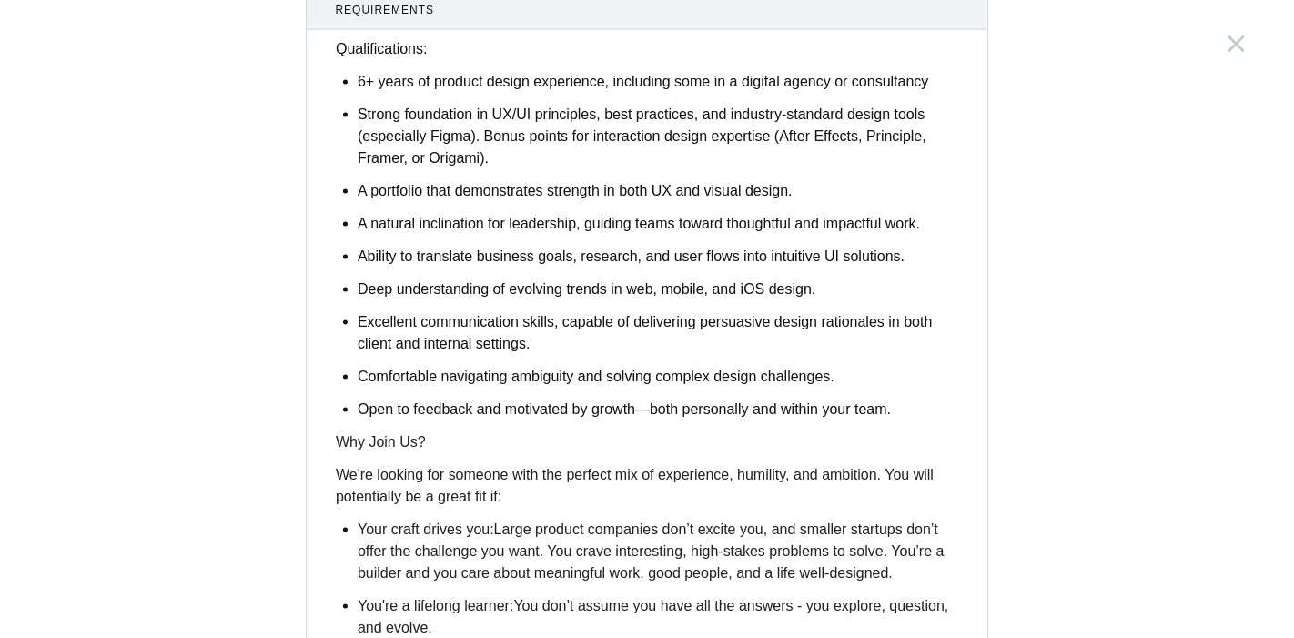 Image resolution: width=1294 pixels, height=638 pixels. Describe the element at coordinates (381, 48) in the screenshot. I see `span: Qualifications:` at that location.